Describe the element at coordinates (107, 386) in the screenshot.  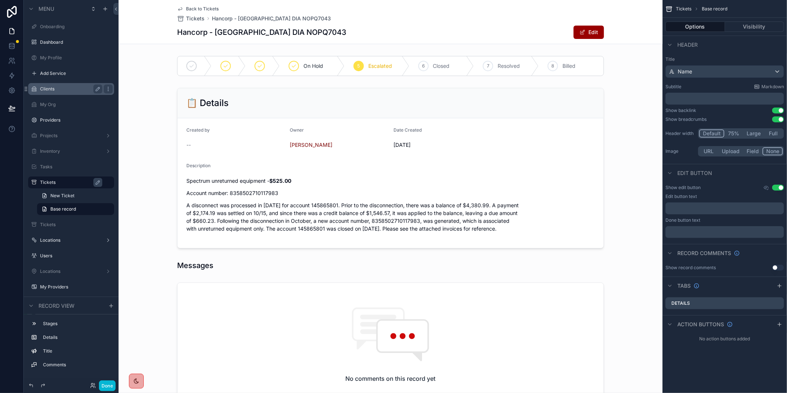
I see `button: Done` at that location.